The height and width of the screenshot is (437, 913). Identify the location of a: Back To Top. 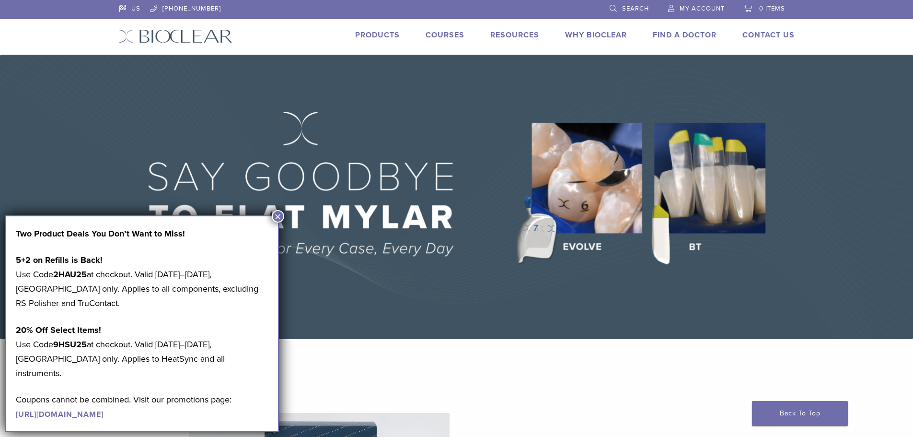
(800, 413).